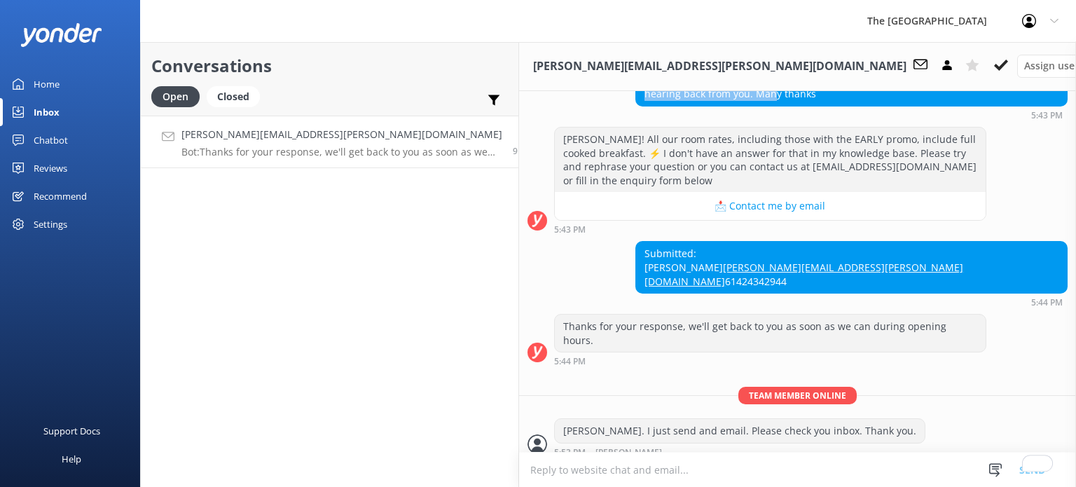  I want to click on span: Team member online, so click(797, 395).